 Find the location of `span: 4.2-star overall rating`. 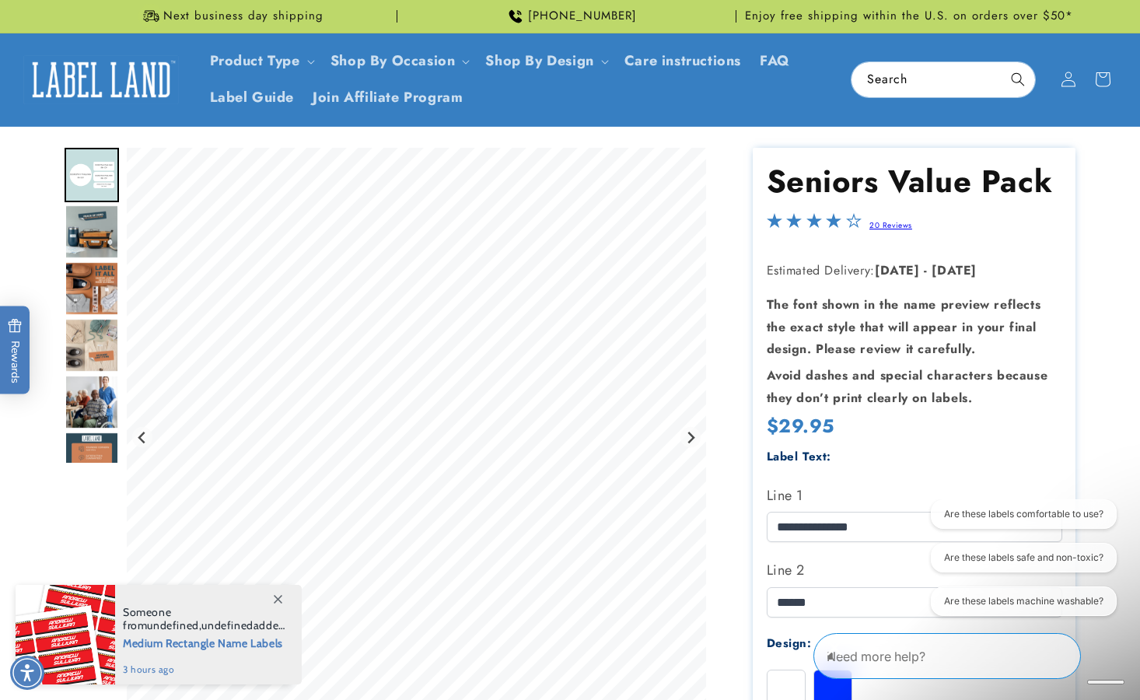

span: 4.2-star overall rating is located at coordinates (815, 226).